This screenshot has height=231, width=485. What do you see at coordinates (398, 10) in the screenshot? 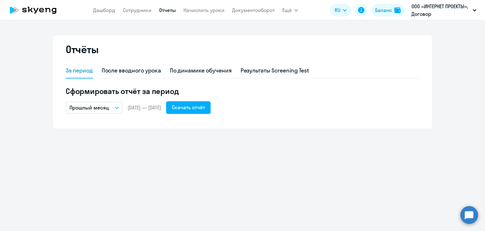
I see `img: balance` at bounding box center [398, 10].